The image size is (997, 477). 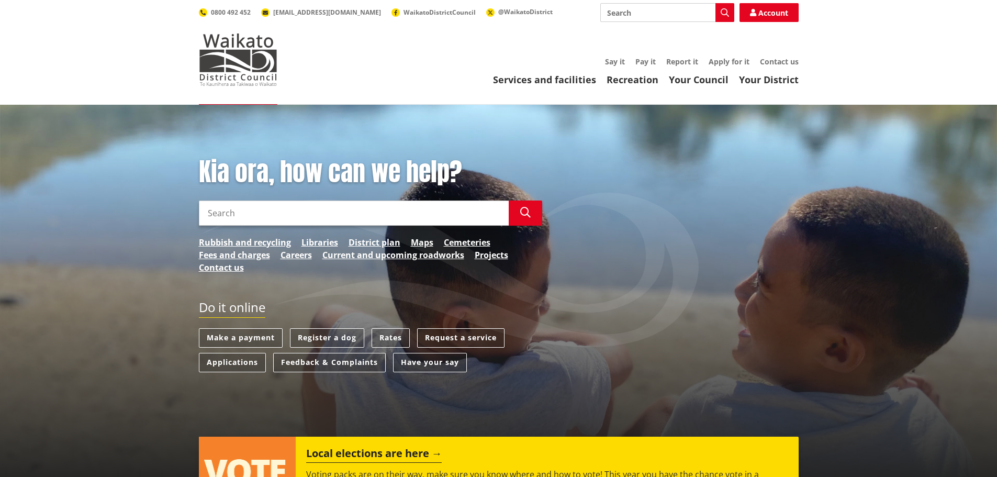 I want to click on a: Apply for it, so click(x=729, y=61).